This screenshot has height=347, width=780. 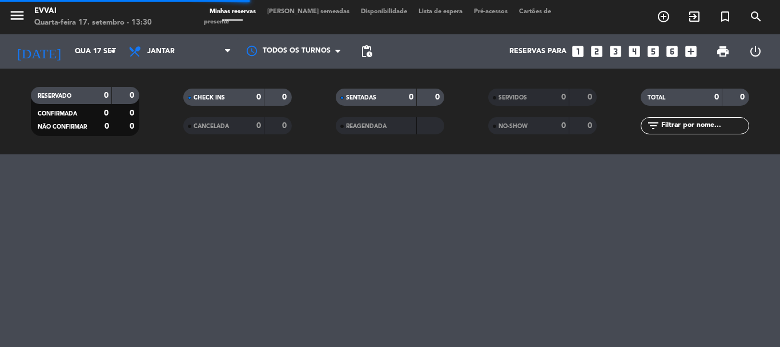 What do you see at coordinates (62, 127) in the screenshot?
I see `span: NÃO CONFIRMAR` at bounding box center [62, 127].